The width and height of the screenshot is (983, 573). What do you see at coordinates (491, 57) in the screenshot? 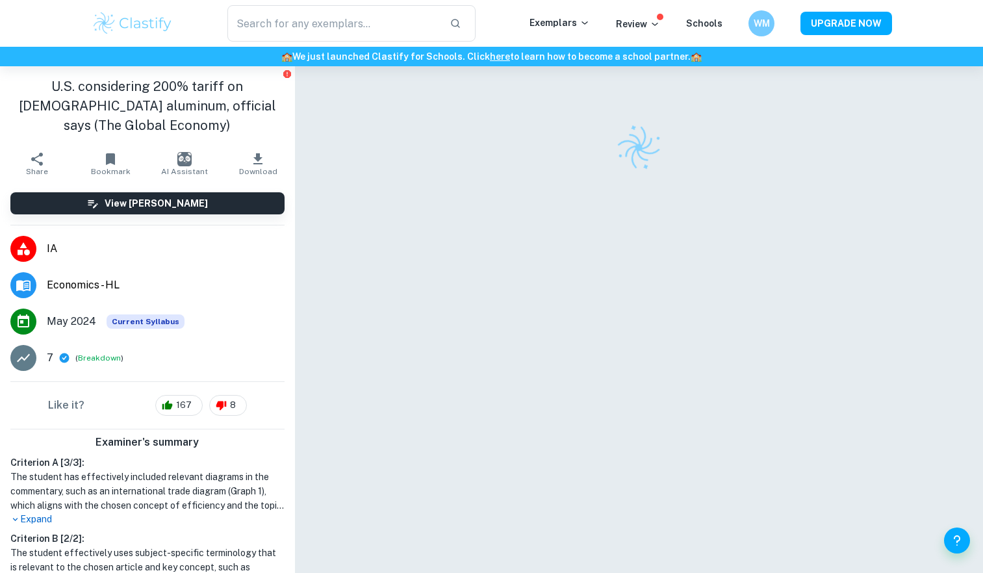
I see `h6: We just launched Clastify for Schools. Click to learn how to become a school partner.` at bounding box center [491, 57].